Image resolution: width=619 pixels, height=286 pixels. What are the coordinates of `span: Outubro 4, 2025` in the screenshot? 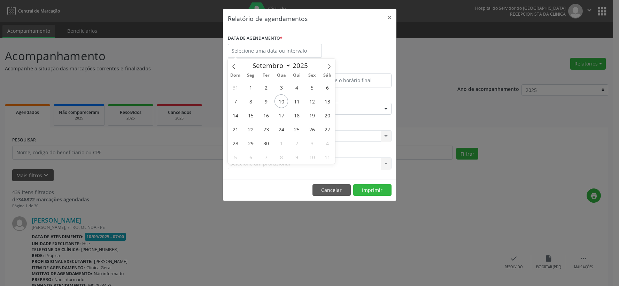 It's located at (327, 143).